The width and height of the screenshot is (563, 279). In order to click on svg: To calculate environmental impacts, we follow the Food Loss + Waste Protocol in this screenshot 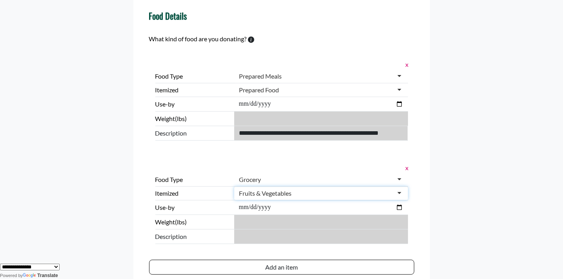, I will do `click(251, 40)`.